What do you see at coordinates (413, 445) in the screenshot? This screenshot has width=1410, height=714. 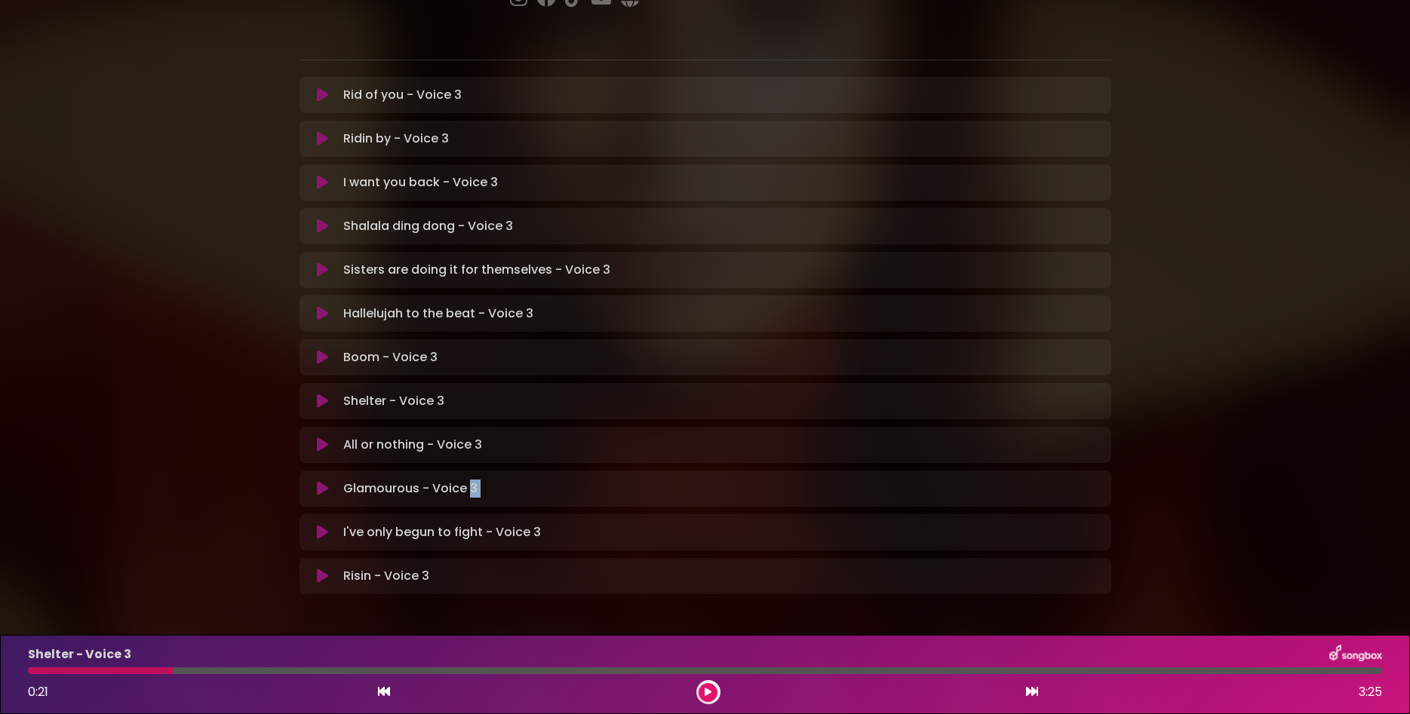 I see `p: All or nothing - Voice 3` at bounding box center [413, 445].